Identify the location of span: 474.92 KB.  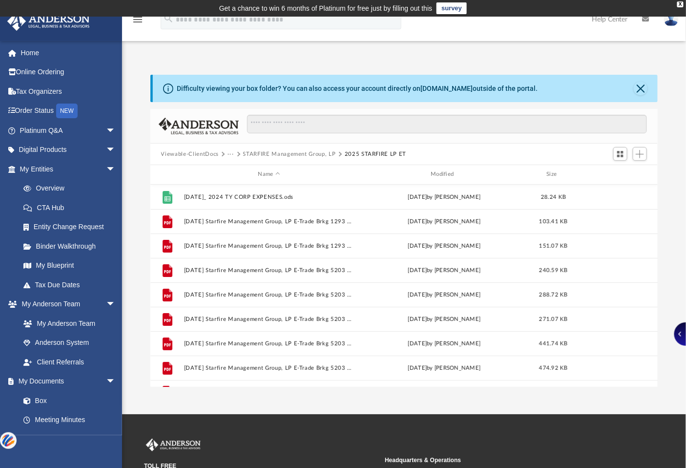
(553, 367).